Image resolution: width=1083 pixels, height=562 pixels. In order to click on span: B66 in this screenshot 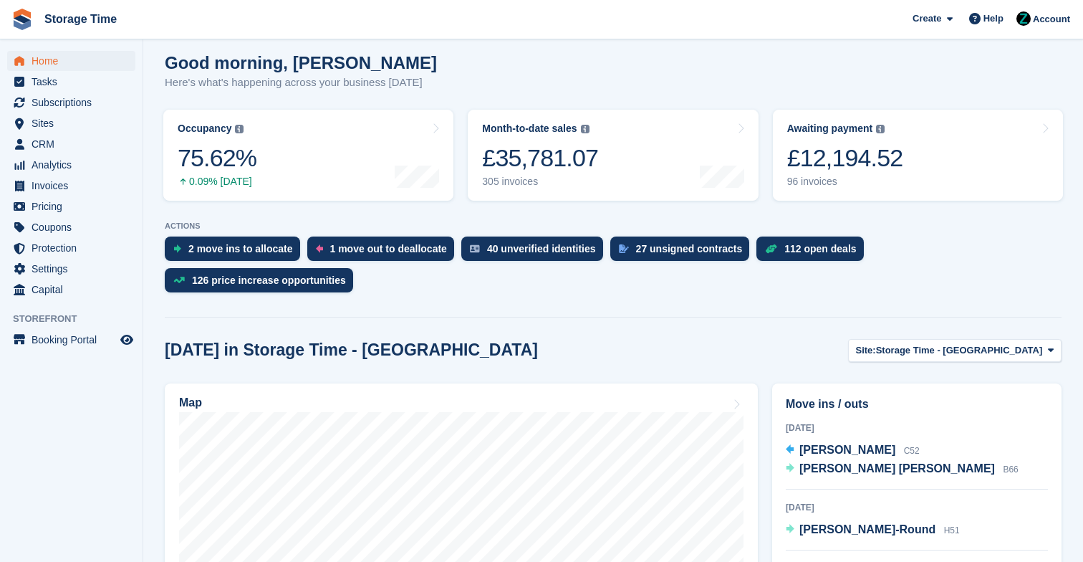, I will do `click(1010, 469)`.